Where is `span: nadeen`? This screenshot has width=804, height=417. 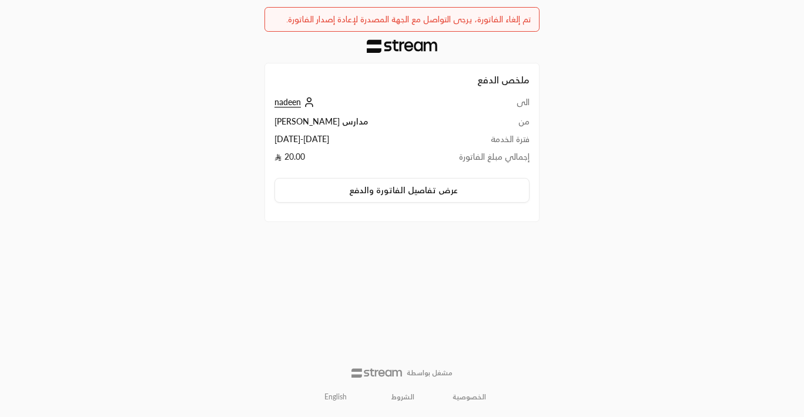
span: nadeen is located at coordinates (287, 102).